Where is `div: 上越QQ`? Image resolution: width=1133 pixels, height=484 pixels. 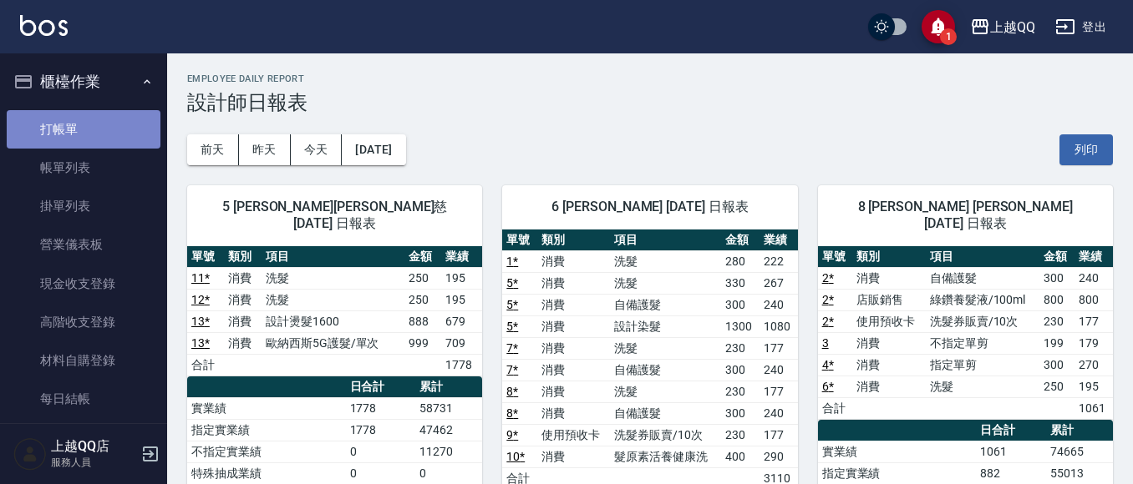
div: 上越QQ is located at coordinates (1012, 27).